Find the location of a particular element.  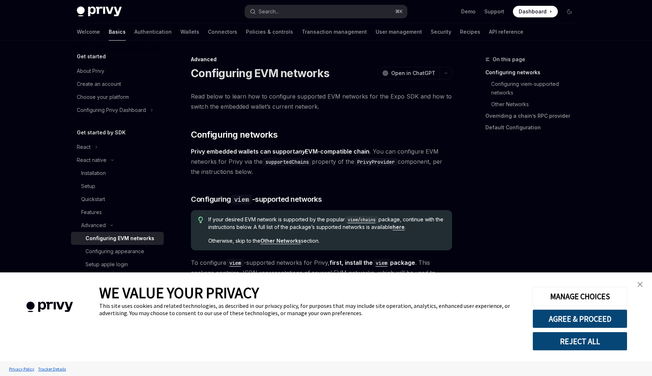

div: React native is located at coordinates (92, 160).